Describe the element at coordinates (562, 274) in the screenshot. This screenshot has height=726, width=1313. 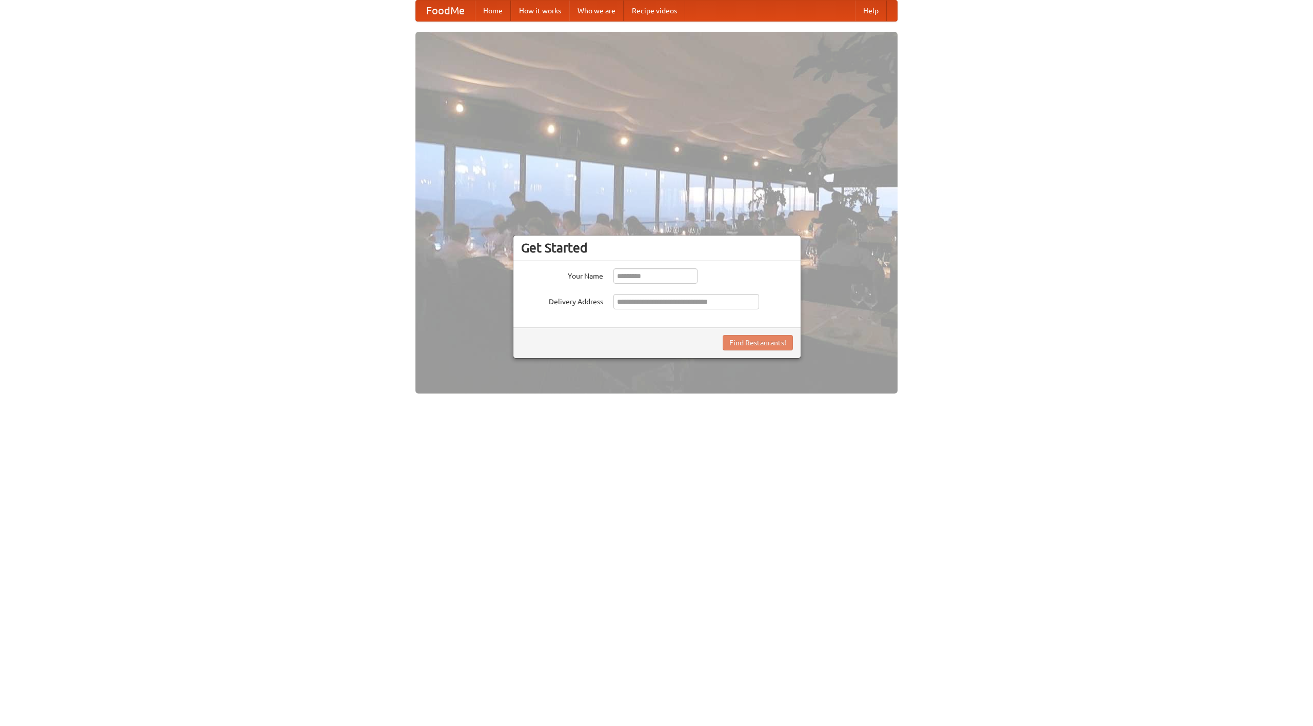
I see `label: Your Name` at that location.